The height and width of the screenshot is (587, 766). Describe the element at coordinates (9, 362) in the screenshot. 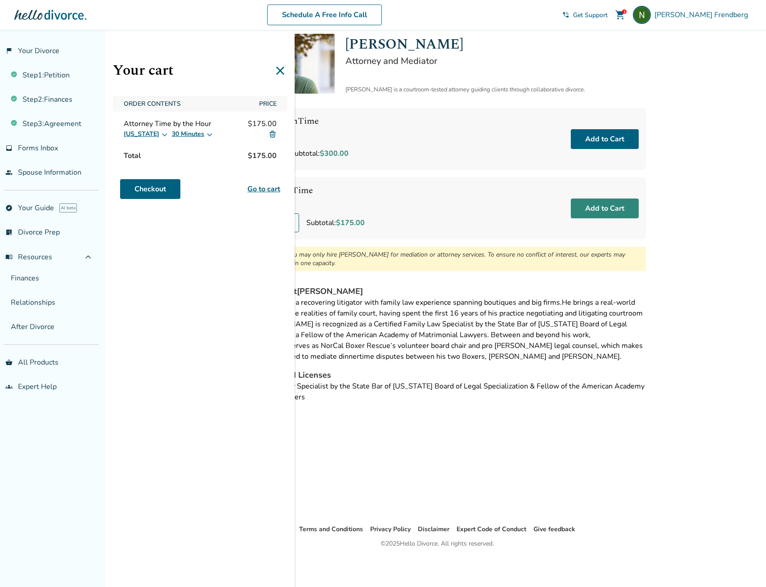

I see `span: shopping_basket` at that location.